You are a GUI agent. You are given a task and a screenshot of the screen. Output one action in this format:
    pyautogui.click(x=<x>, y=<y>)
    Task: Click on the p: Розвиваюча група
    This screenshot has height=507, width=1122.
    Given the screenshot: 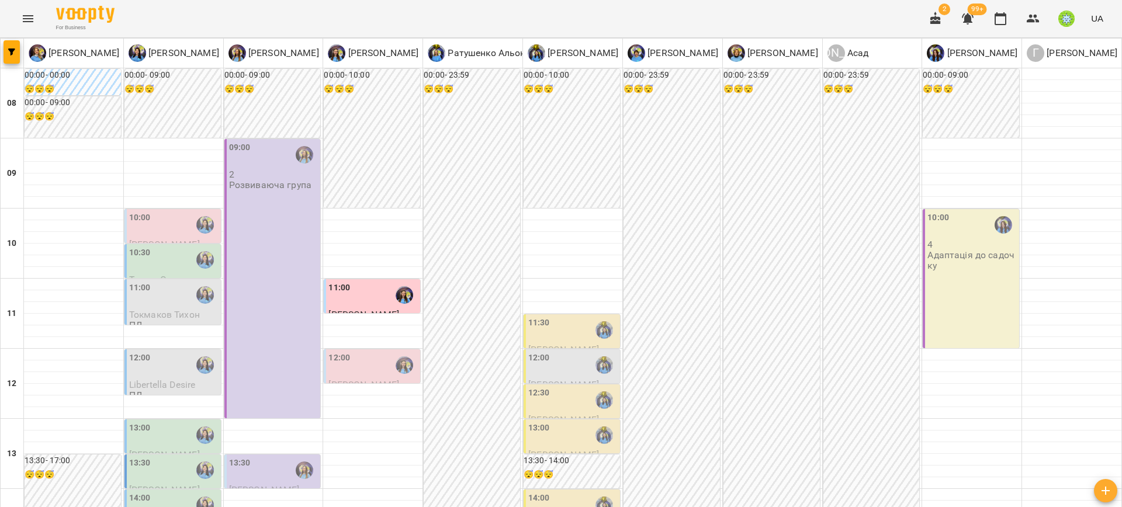 What is the action you would take?
    pyautogui.click(x=270, y=185)
    